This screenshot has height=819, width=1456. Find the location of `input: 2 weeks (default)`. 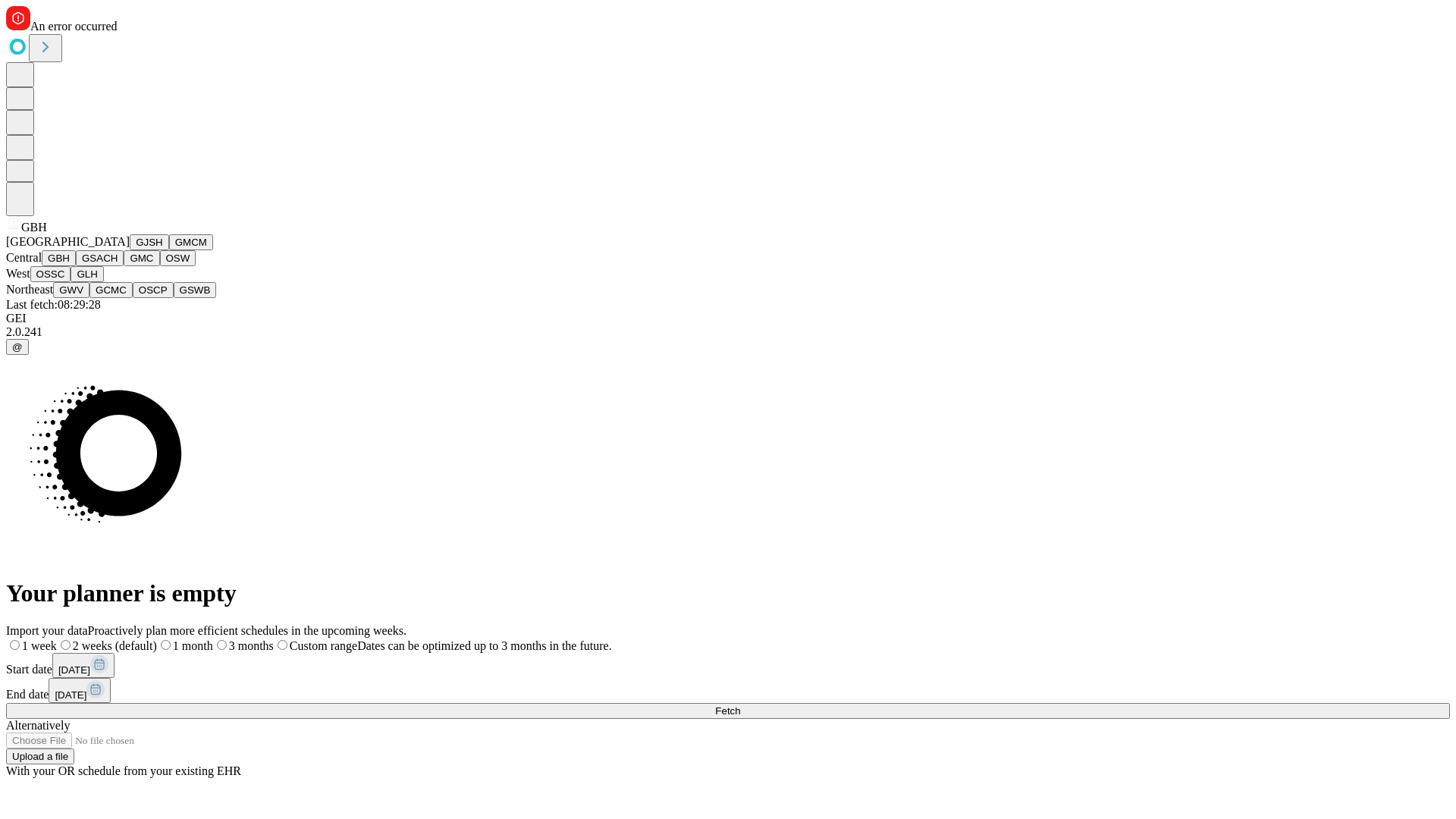

input: 2 weeks (default) is located at coordinates (65, 644).